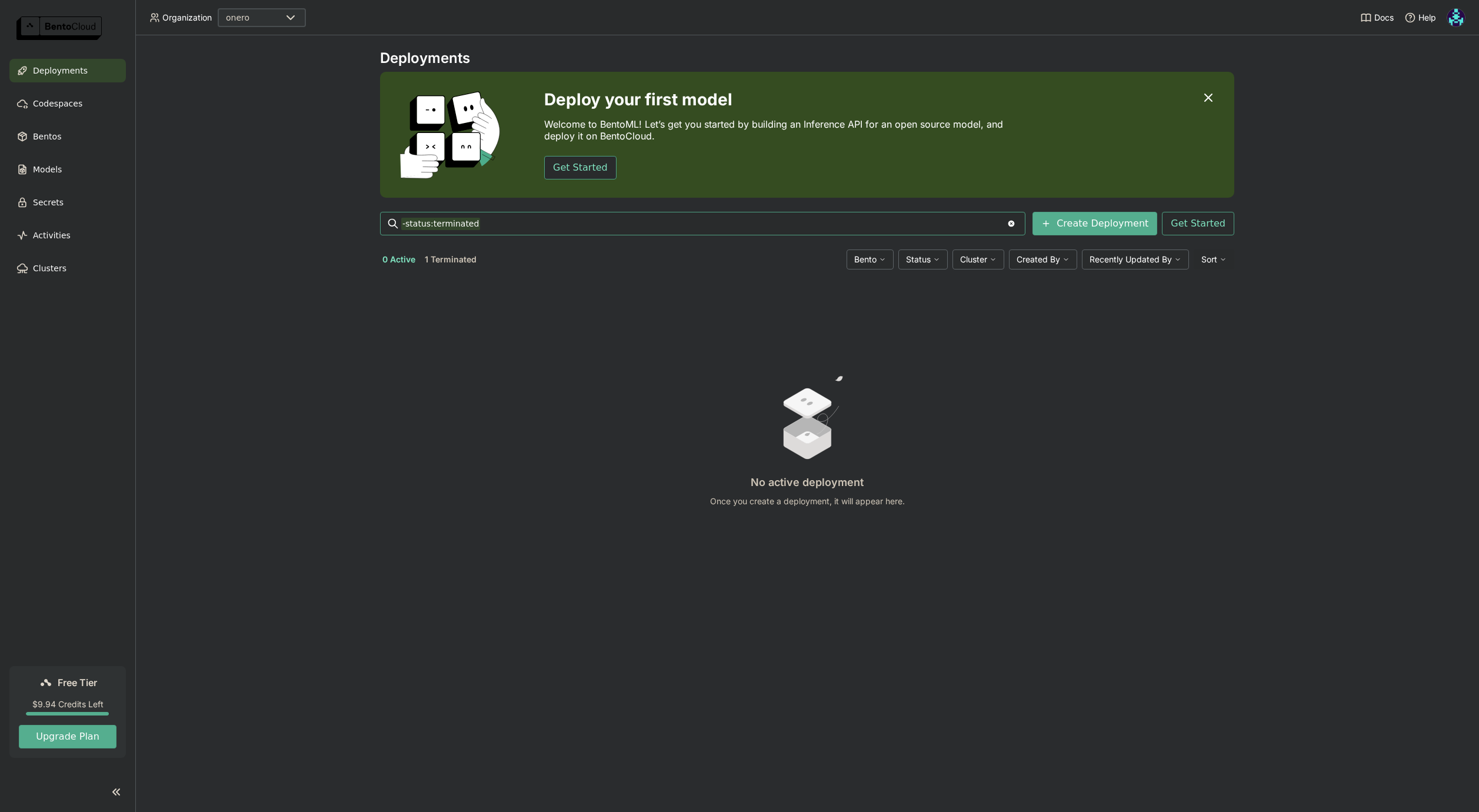 Image resolution: width=1479 pixels, height=812 pixels. I want to click on span: Free Tier, so click(77, 682).